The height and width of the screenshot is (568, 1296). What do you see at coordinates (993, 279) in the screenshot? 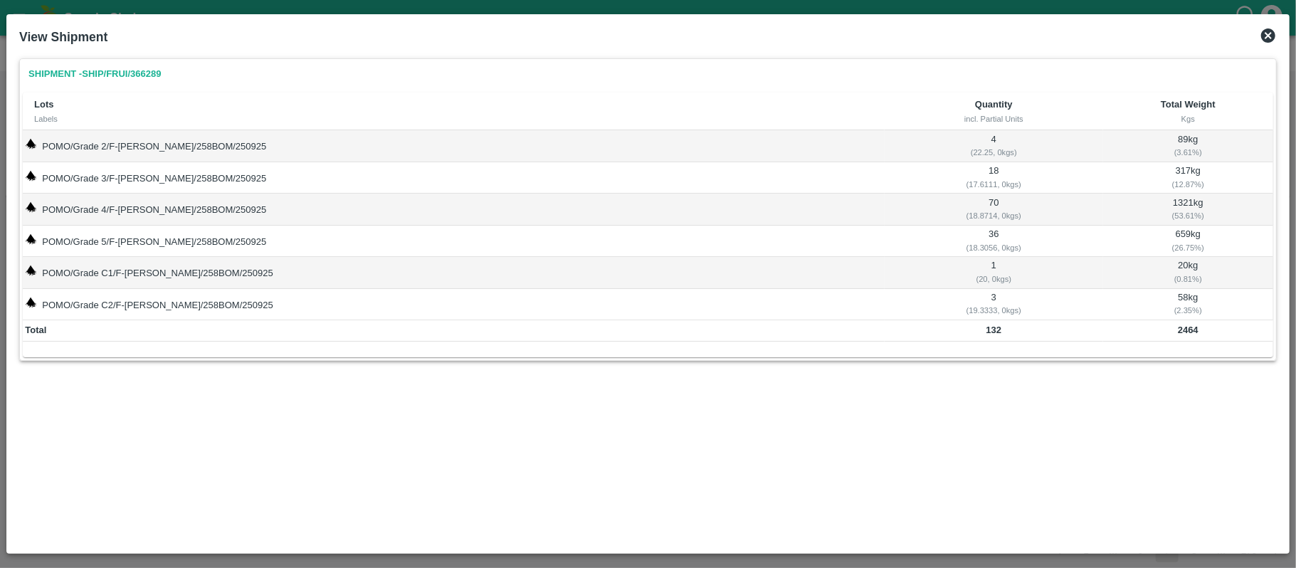
I see `div: ( 20, 0 kgs)` at bounding box center [993, 279].